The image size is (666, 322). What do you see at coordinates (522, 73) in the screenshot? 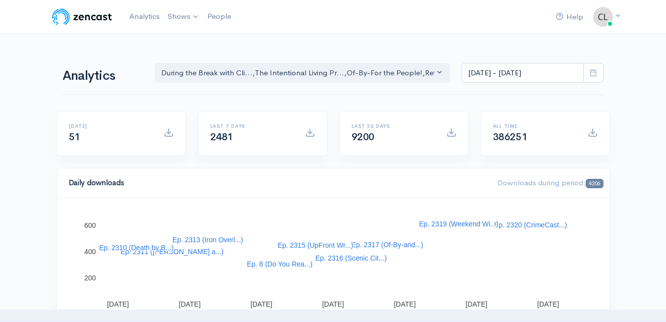
I see `input: analytics date range selector` at bounding box center [522, 73].